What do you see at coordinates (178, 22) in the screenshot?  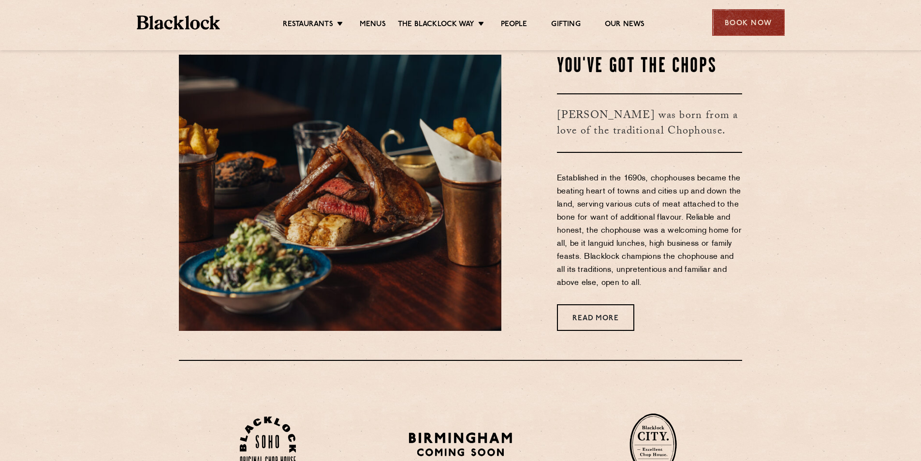 I see `img: BL_Textured_Logo-footer-cropped.svg` at bounding box center [178, 22].